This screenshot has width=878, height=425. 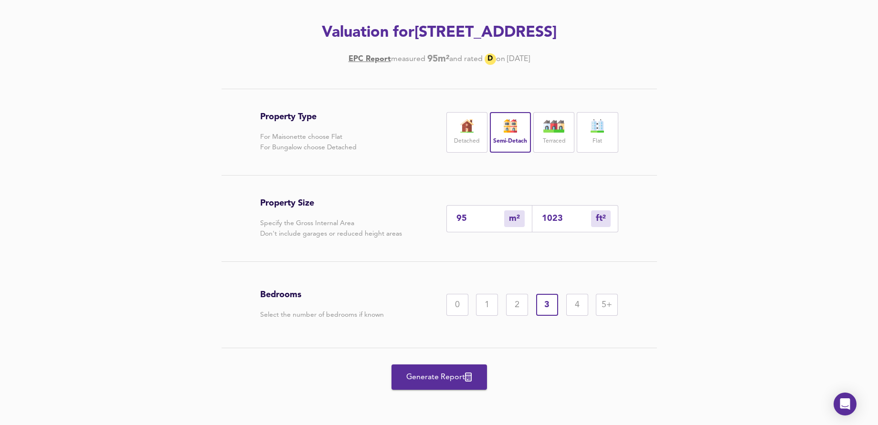 I want to click on h3: Property Type, so click(x=308, y=117).